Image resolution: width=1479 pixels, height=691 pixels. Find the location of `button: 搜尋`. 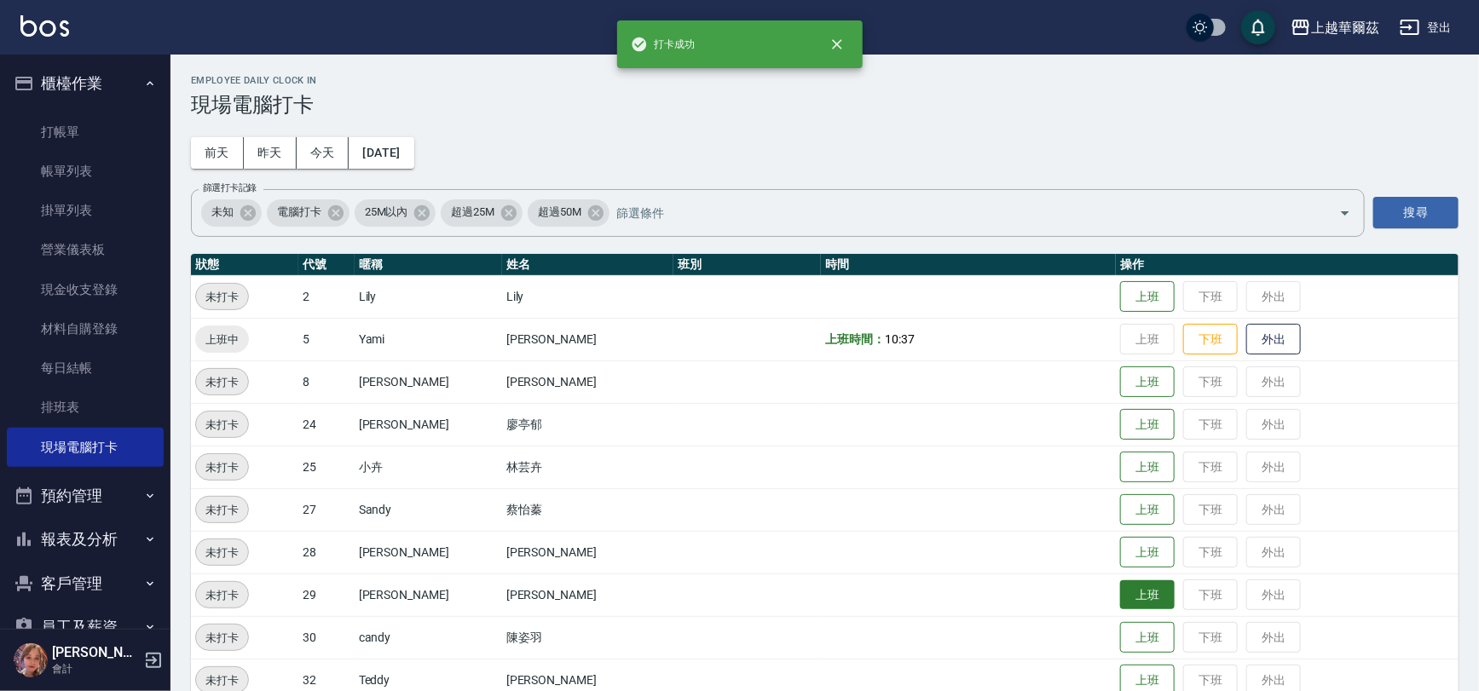

button: 搜尋 is located at coordinates (1416, 212).